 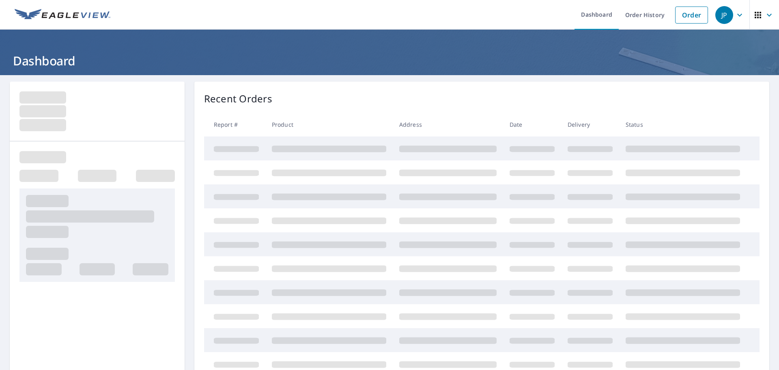 I want to click on p: Recent Orders, so click(x=238, y=99).